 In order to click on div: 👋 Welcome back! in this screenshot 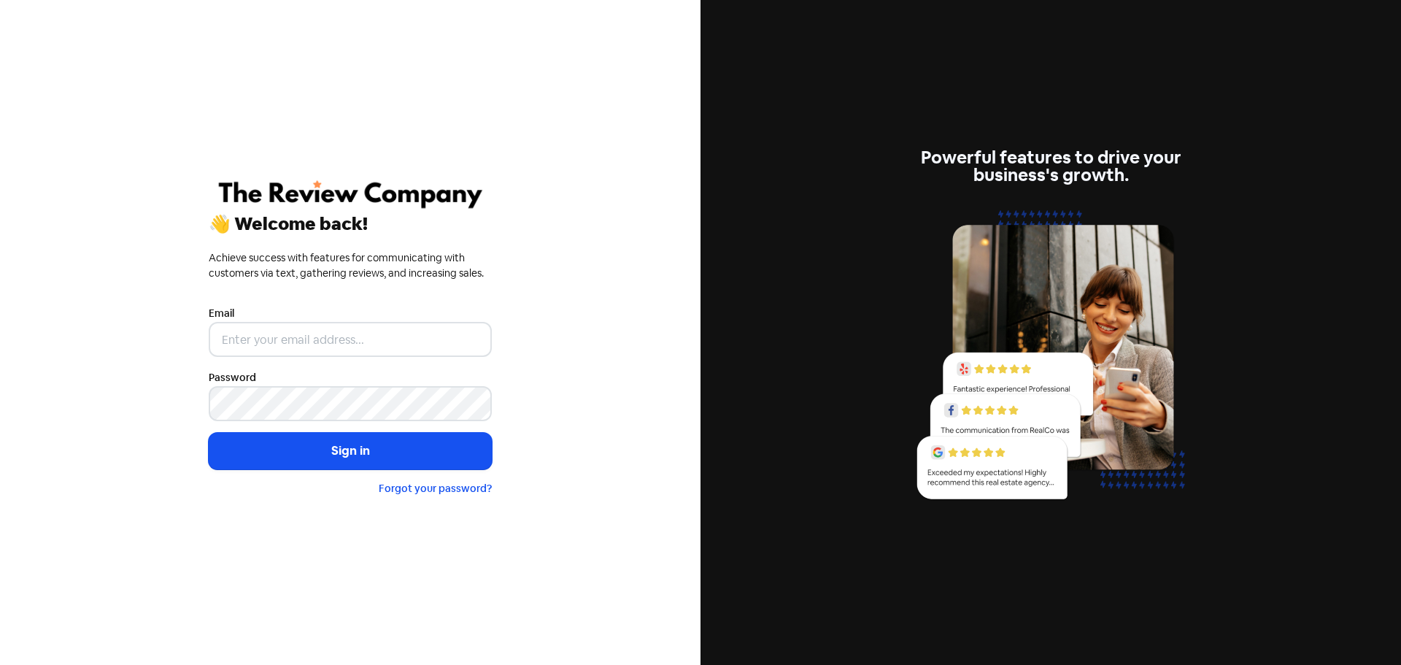, I will do `click(350, 224)`.